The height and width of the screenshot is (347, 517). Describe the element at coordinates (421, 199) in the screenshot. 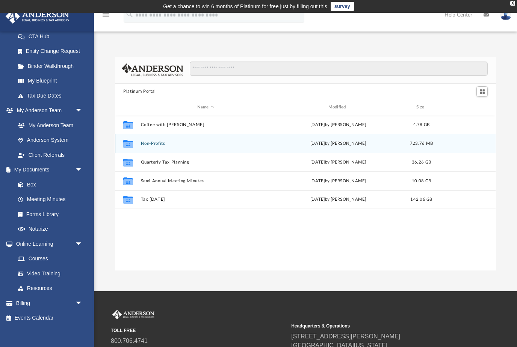

I see `span: 142.06 GB` at that location.